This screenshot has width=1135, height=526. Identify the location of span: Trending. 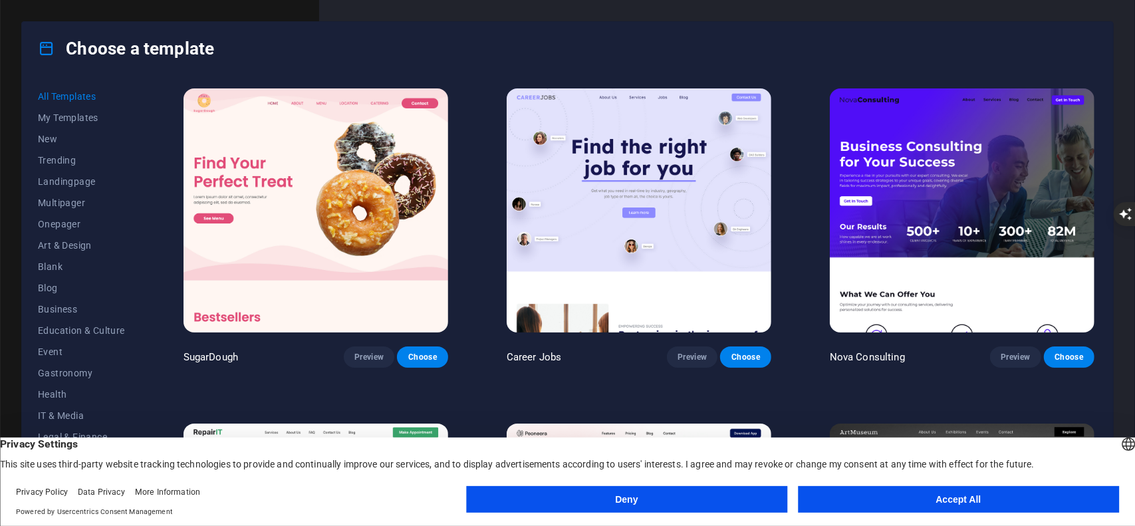
(81, 160).